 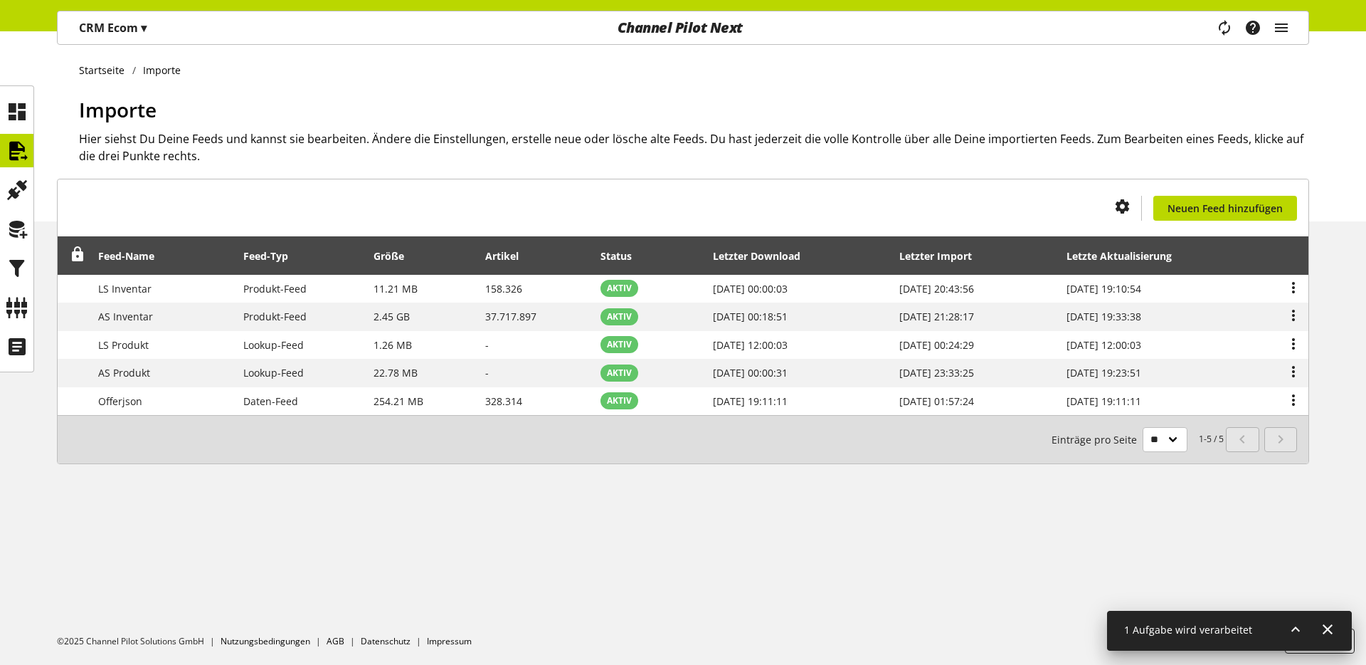 What do you see at coordinates (1225, 208) in the screenshot?
I see `span: Neuen Feed hinzufügen` at bounding box center [1225, 208].